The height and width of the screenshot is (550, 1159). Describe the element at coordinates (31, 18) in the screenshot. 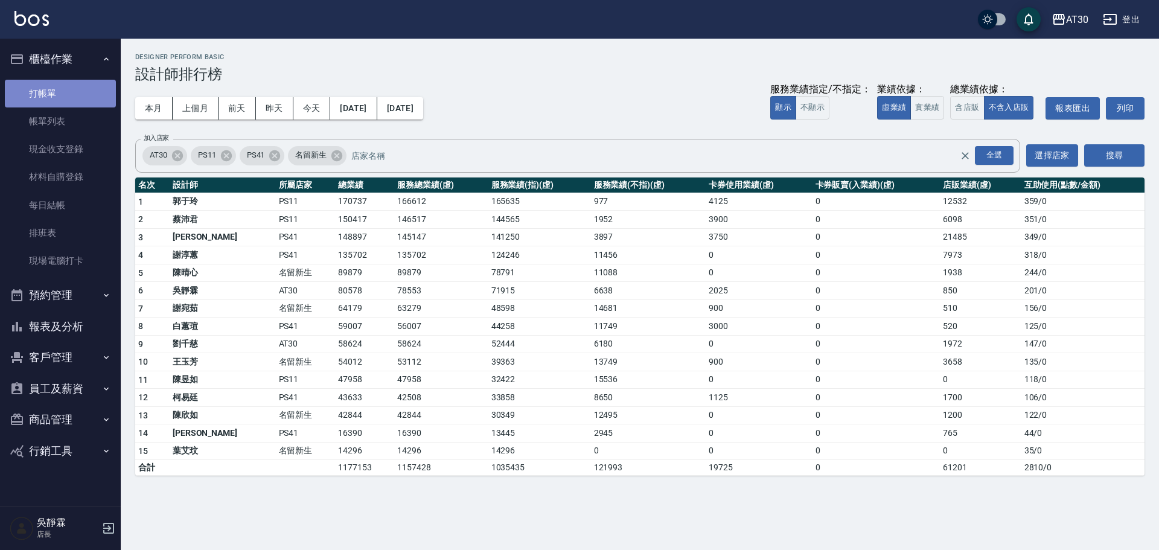

I see `img: Logo` at that location.